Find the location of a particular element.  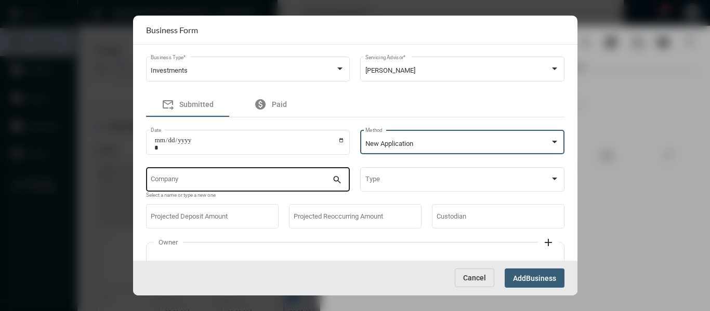

span: Submitted is located at coordinates (196, 104).